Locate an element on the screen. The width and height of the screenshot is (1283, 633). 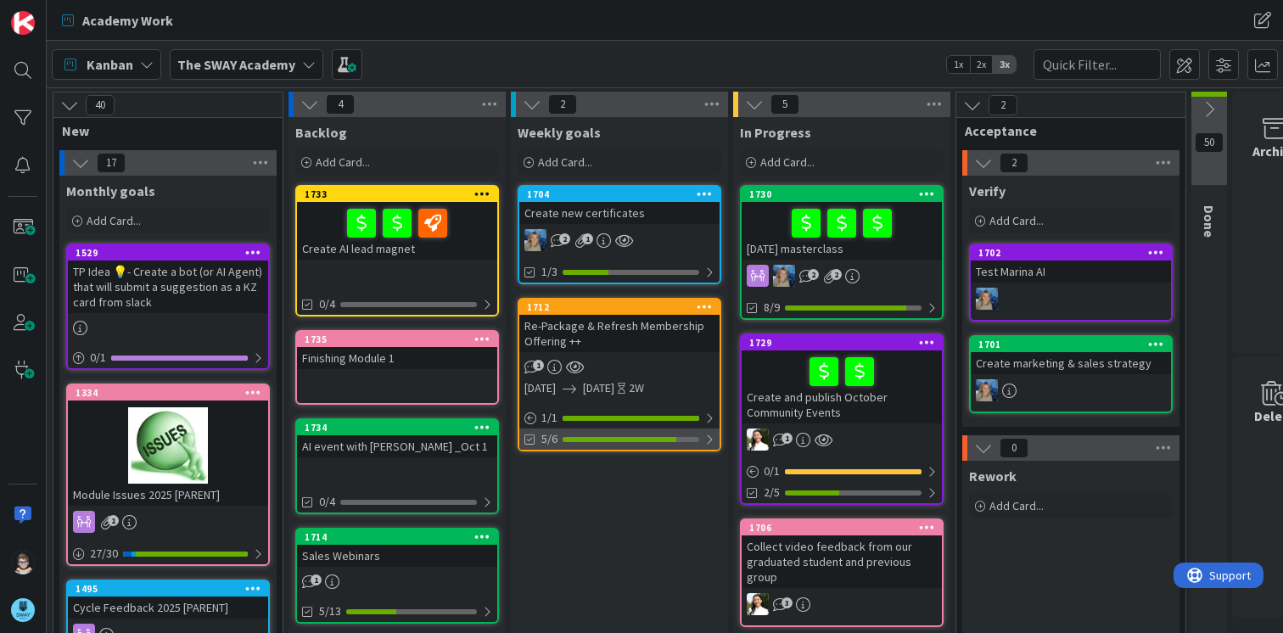
div: 1735 is located at coordinates (401, 339).